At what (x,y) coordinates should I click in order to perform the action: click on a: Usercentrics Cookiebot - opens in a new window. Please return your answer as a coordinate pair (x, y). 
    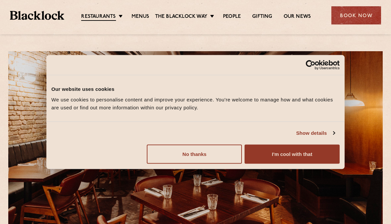
    Looking at the image, I should click on (310, 65).